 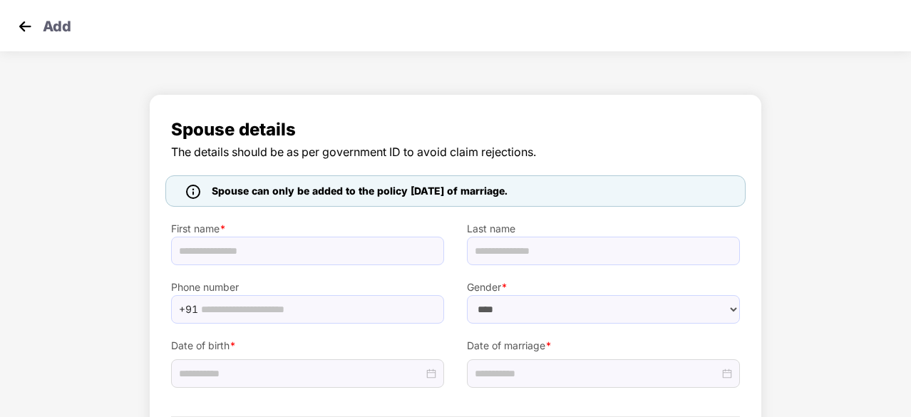 What do you see at coordinates (455, 130) in the screenshot?
I see `span: Spouse details` at bounding box center [455, 130].